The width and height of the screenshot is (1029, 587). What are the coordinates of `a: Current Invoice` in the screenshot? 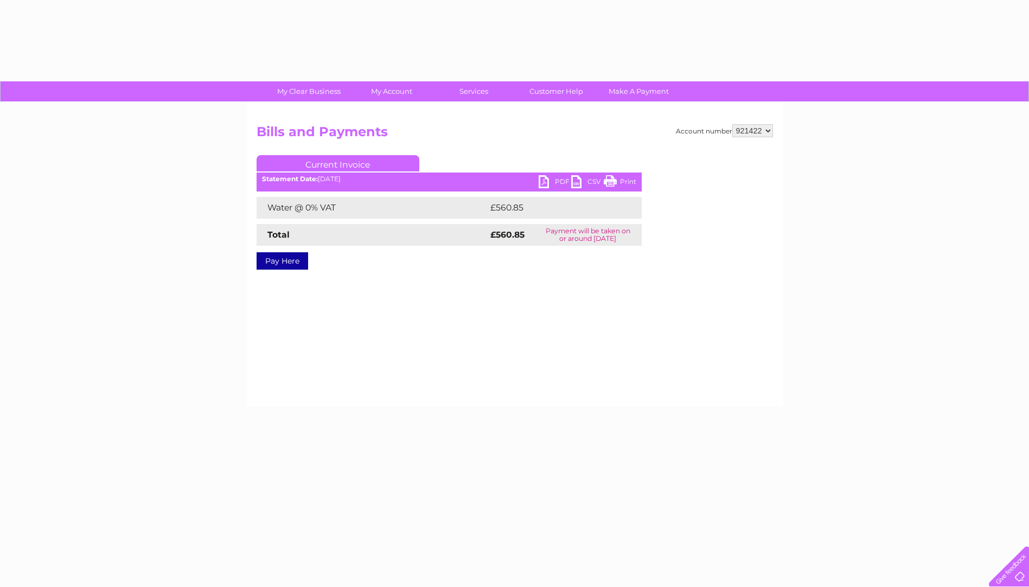 It's located at (338, 163).